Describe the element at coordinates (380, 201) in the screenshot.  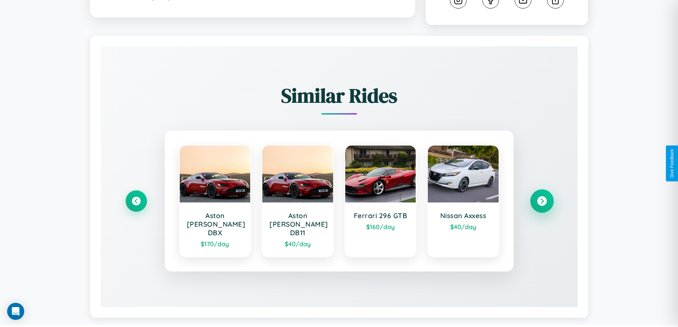
I see `a: Ferrari 296 GTB$160/day` at that location.